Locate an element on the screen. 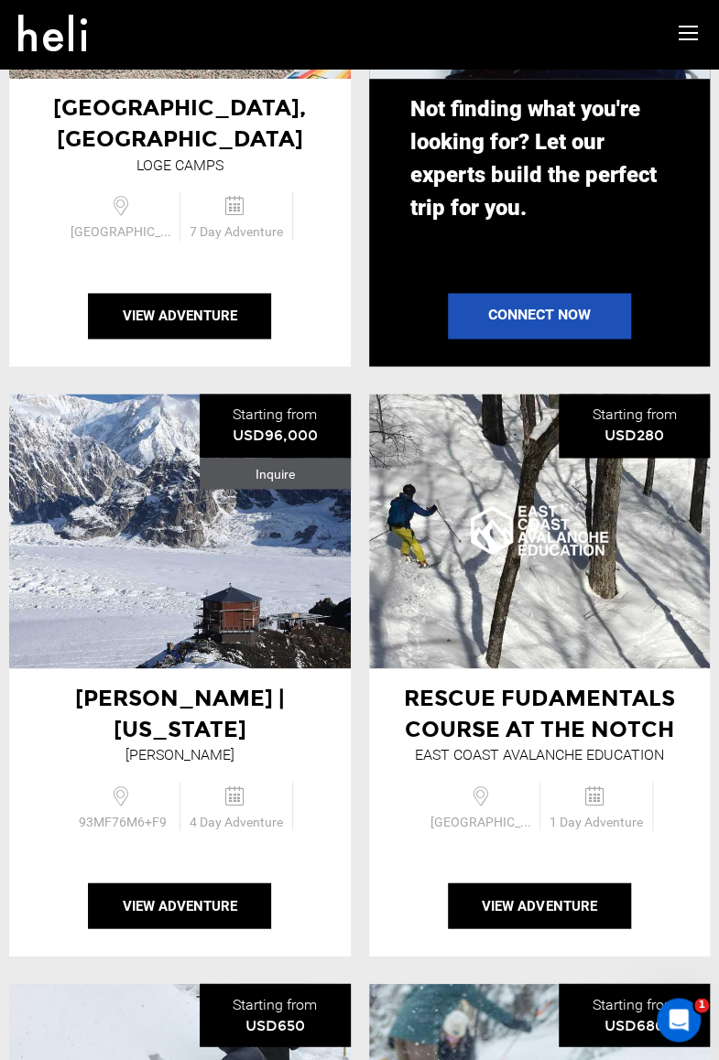  p: Not finding what you're looking for? Let our experts build the perfect trip for you. is located at coordinates (539, 158).